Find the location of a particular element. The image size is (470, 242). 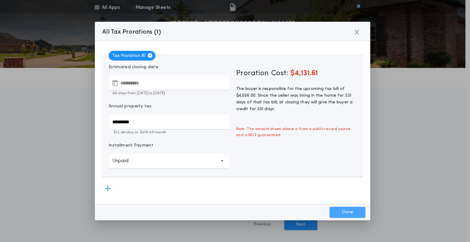

p: All Tax Prorations ( ) is located at coordinates (132, 32).